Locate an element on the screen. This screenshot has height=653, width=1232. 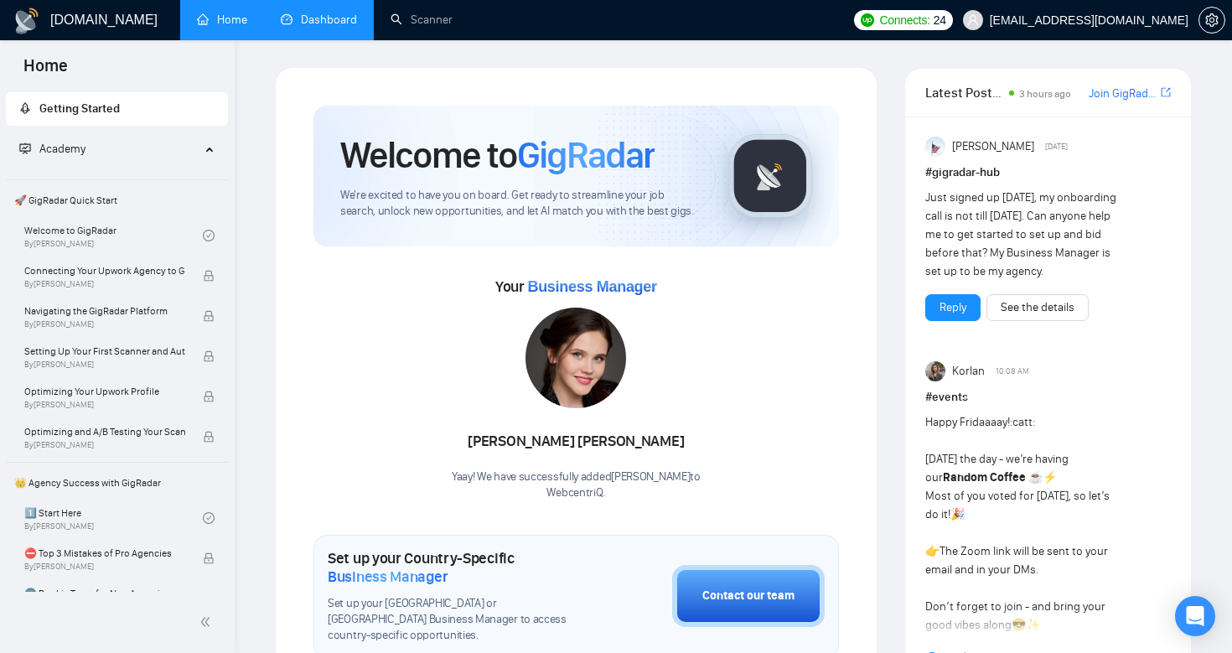
img: upwork-logo.png is located at coordinates (868, 20).